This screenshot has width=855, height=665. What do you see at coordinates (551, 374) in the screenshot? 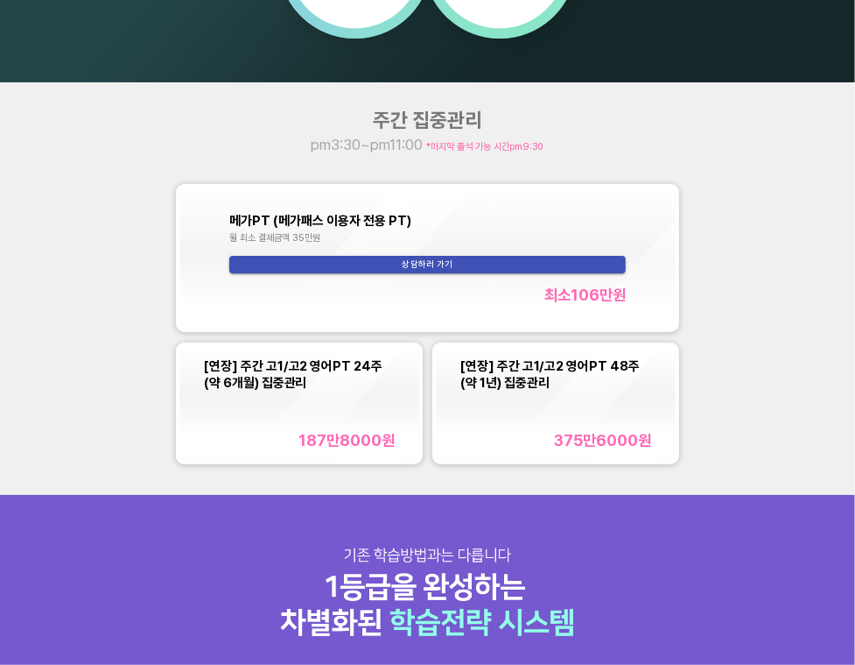
I see `span: [연장] 주간 고1/고2 영어PT 48주(약 1년) 집중관리` at bounding box center [551, 374].